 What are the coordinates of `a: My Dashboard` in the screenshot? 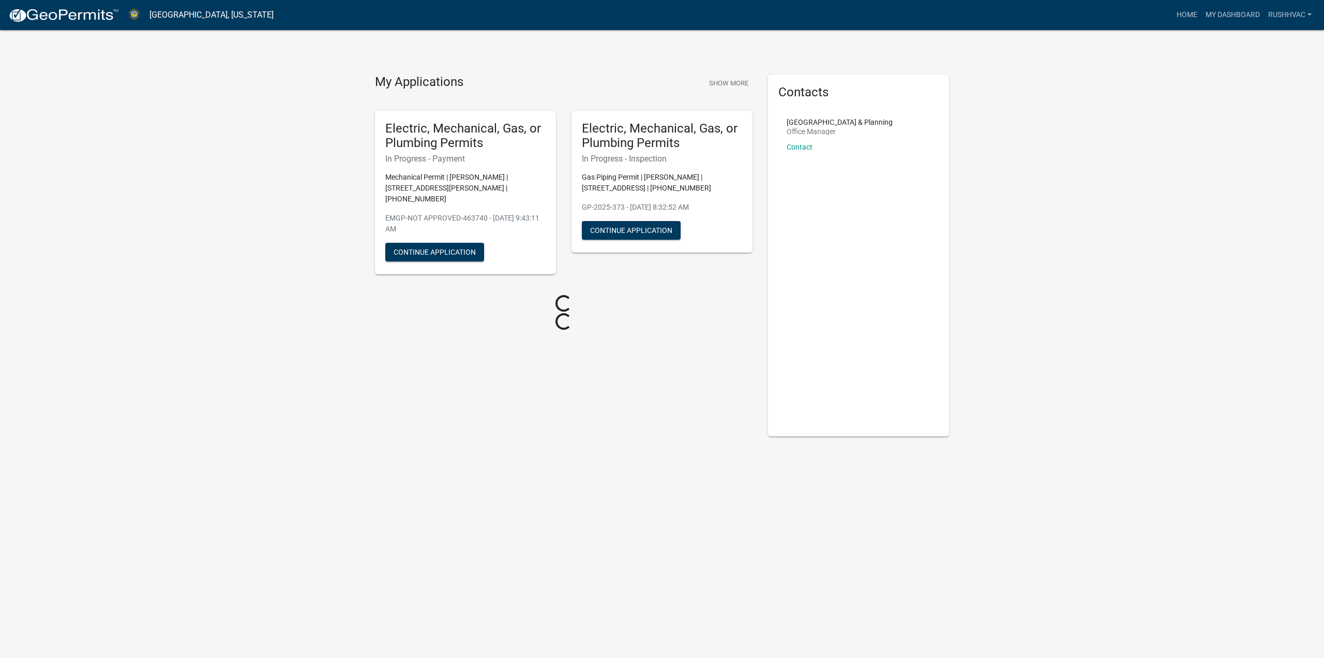 It's located at (1233, 15).